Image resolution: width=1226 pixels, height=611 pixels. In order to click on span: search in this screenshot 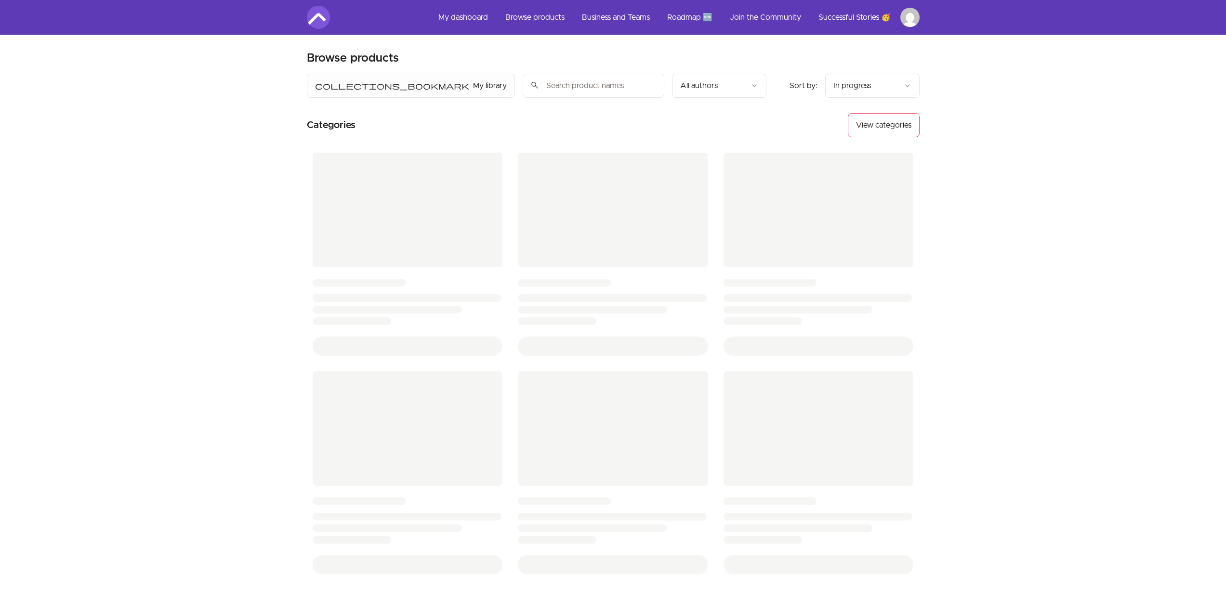, I will do `click(535, 85)`.